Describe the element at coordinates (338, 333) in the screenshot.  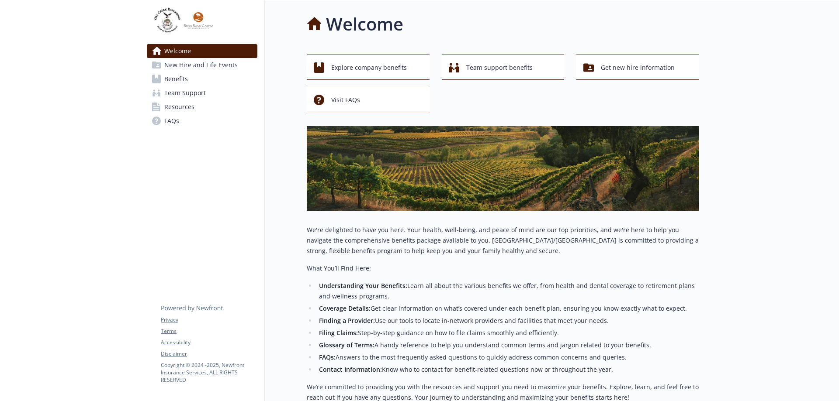
I see `strong: Filing Claims:` at that location.